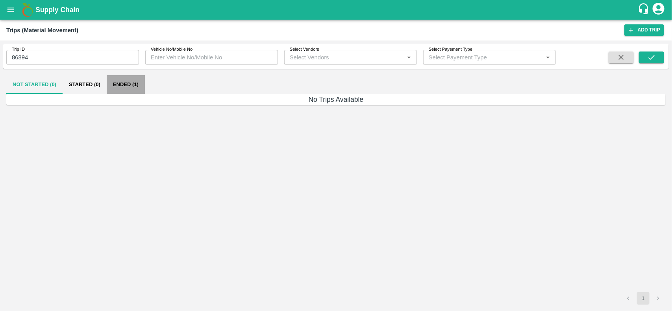 This screenshot has width=672, height=311. Describe the element at coordinates (125, 85) in the screenshot. I see `button: Ended (1)` at that location.